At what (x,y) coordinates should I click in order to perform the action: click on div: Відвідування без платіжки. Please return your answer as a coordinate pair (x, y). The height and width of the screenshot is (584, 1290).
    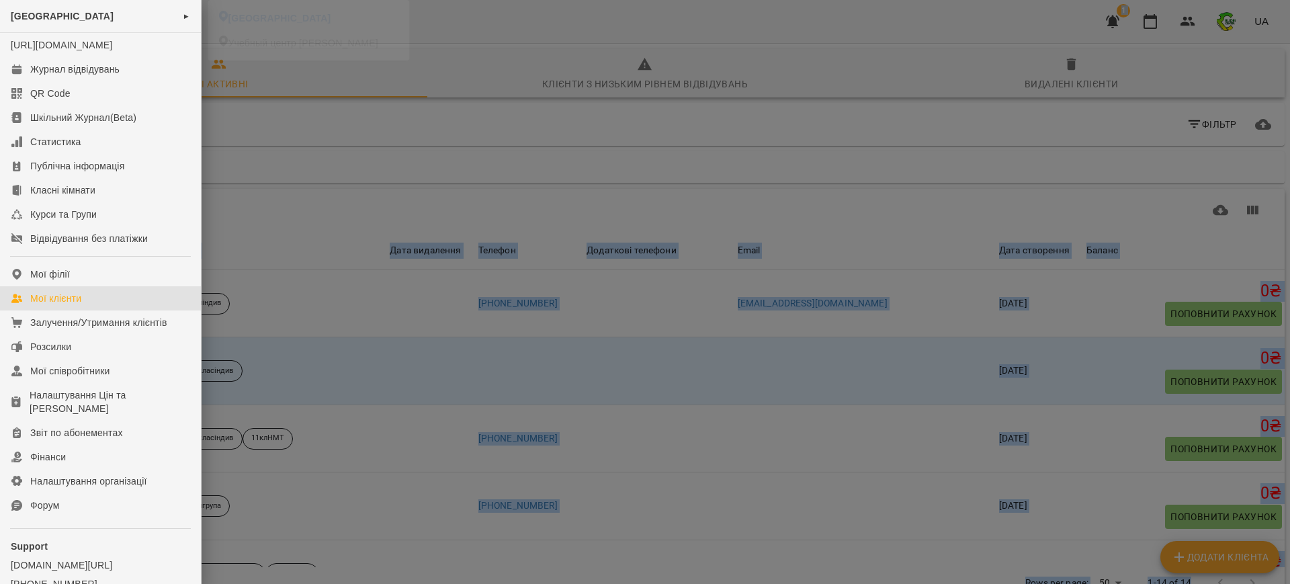
    Looking at the image, I should click on (89, 239).